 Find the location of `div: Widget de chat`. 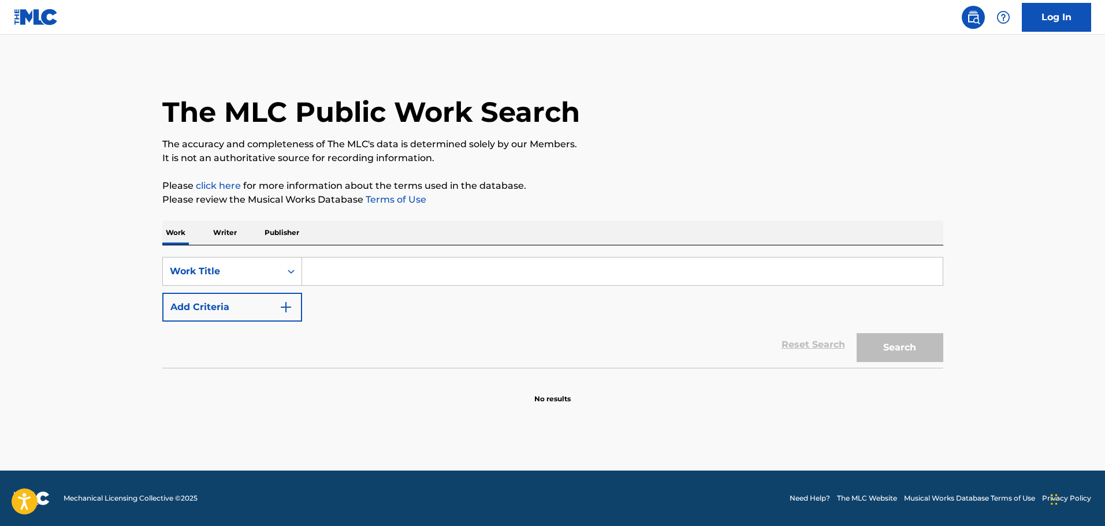

div: Widget de chat is located at coordinates (1076, 498).